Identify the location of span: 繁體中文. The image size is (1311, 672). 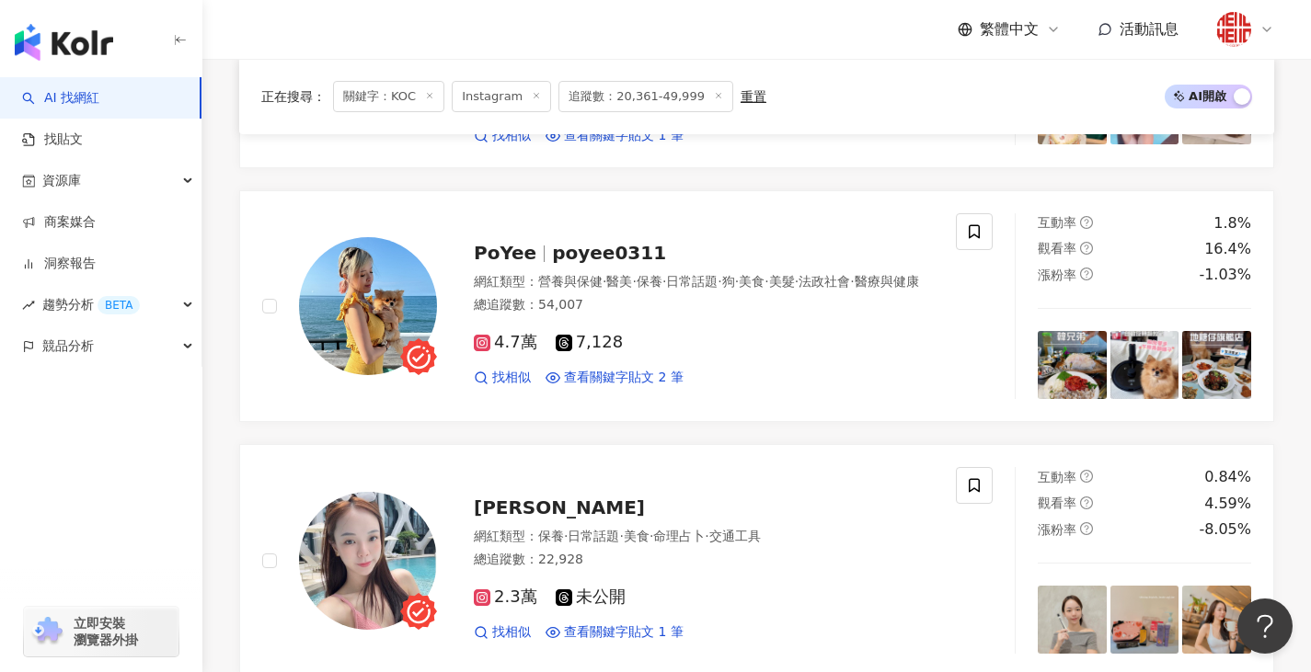
(1009, 29).